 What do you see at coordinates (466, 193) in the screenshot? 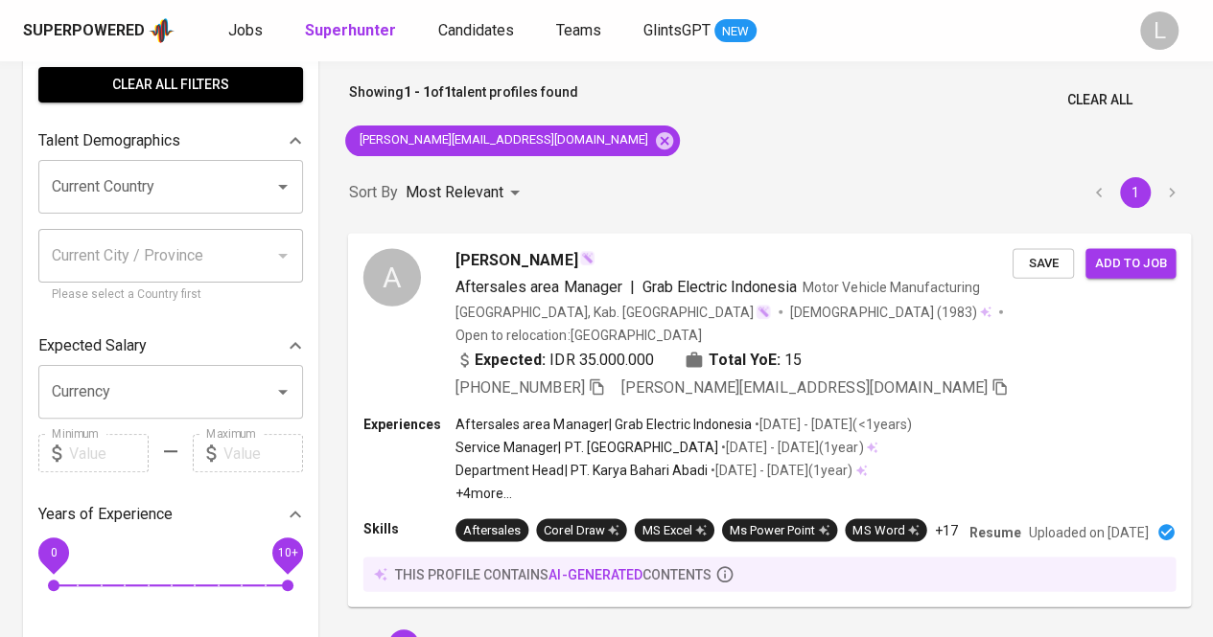
I see `div: Most Relevant` at bounding box center [466, 193].